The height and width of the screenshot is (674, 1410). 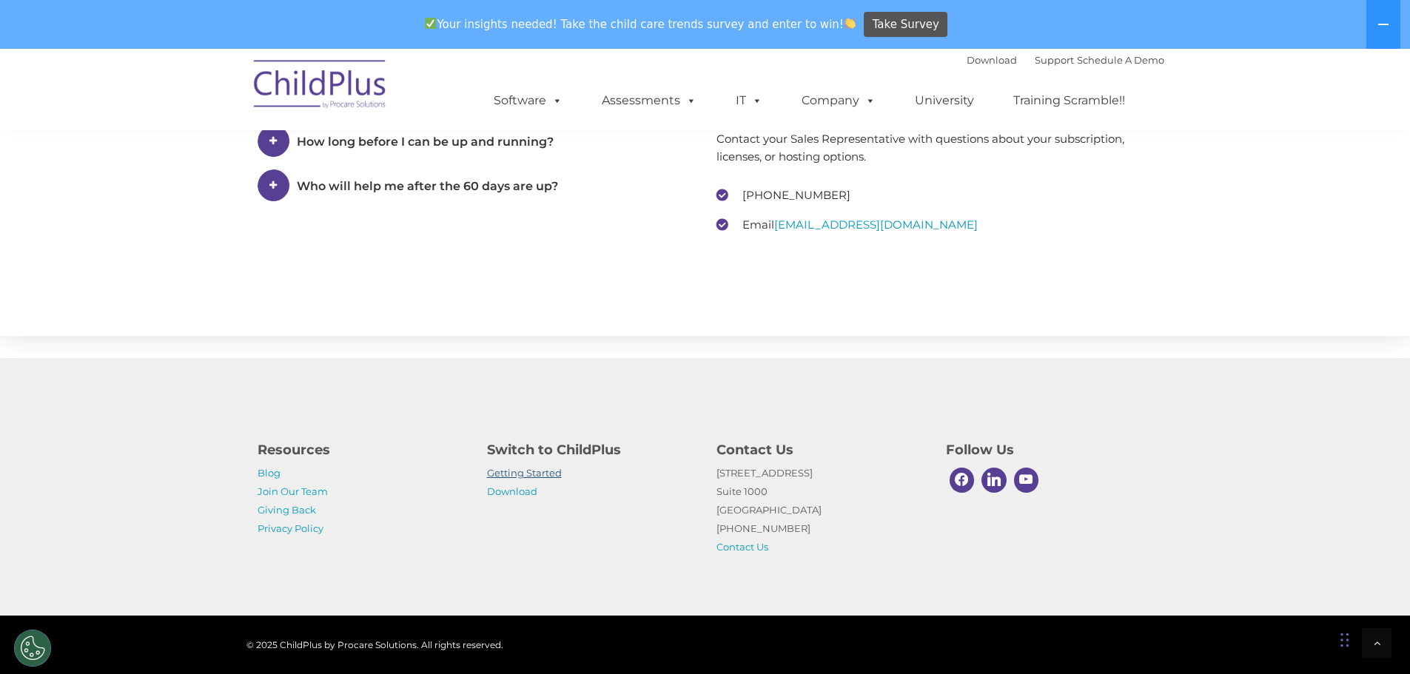 What do you see at coordinates (290, 529) in the screenshot?
I see `a: Privacy Policy` at bounding box center [290, 529].